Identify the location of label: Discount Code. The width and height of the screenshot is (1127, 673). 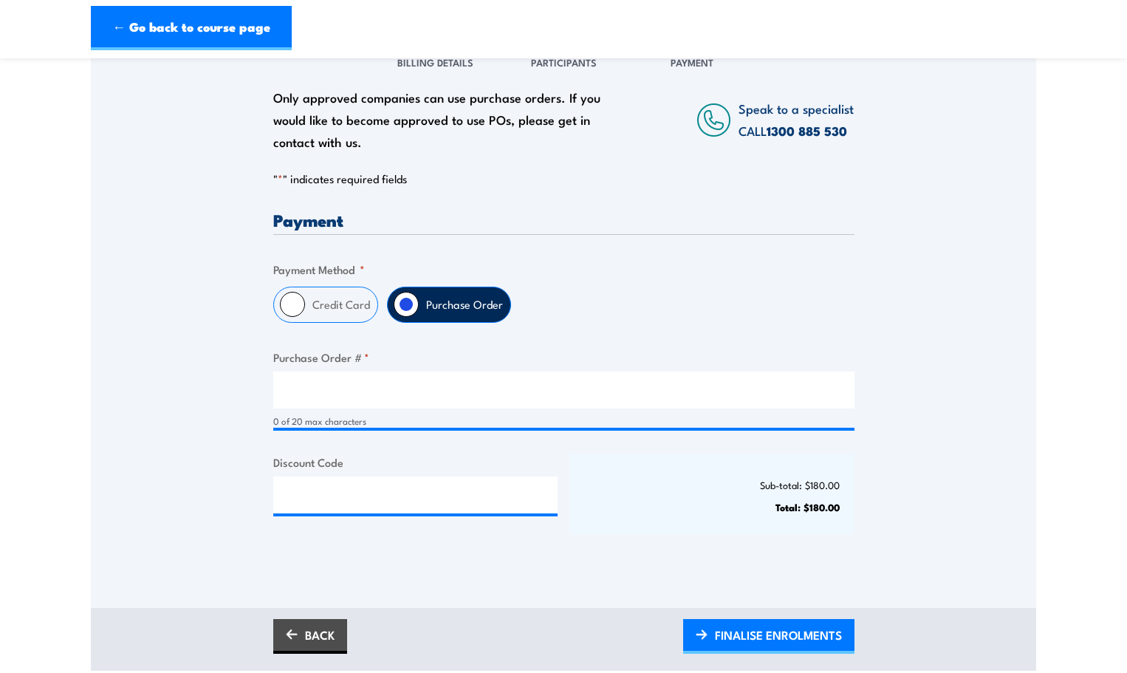
(416, 462).